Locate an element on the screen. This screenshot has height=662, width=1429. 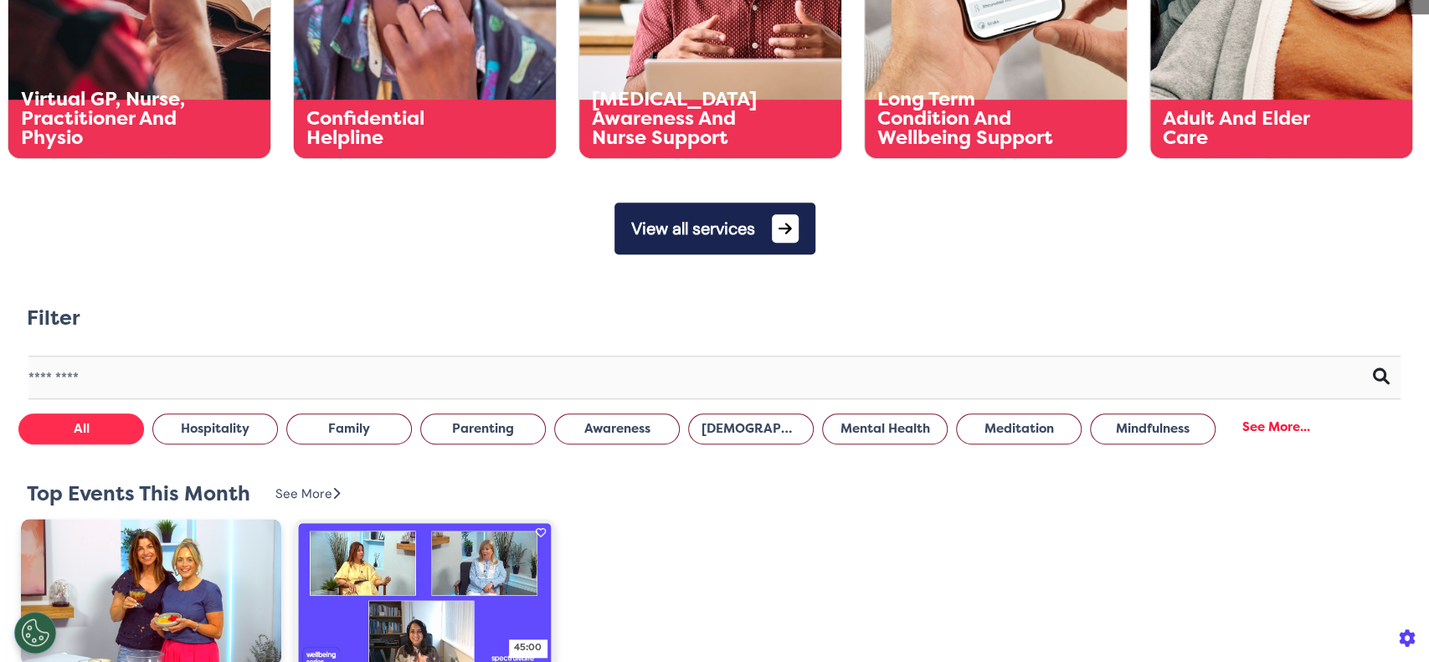
div: Long Term Condition And Wellbeing Support is located at coordinates (968, 118).